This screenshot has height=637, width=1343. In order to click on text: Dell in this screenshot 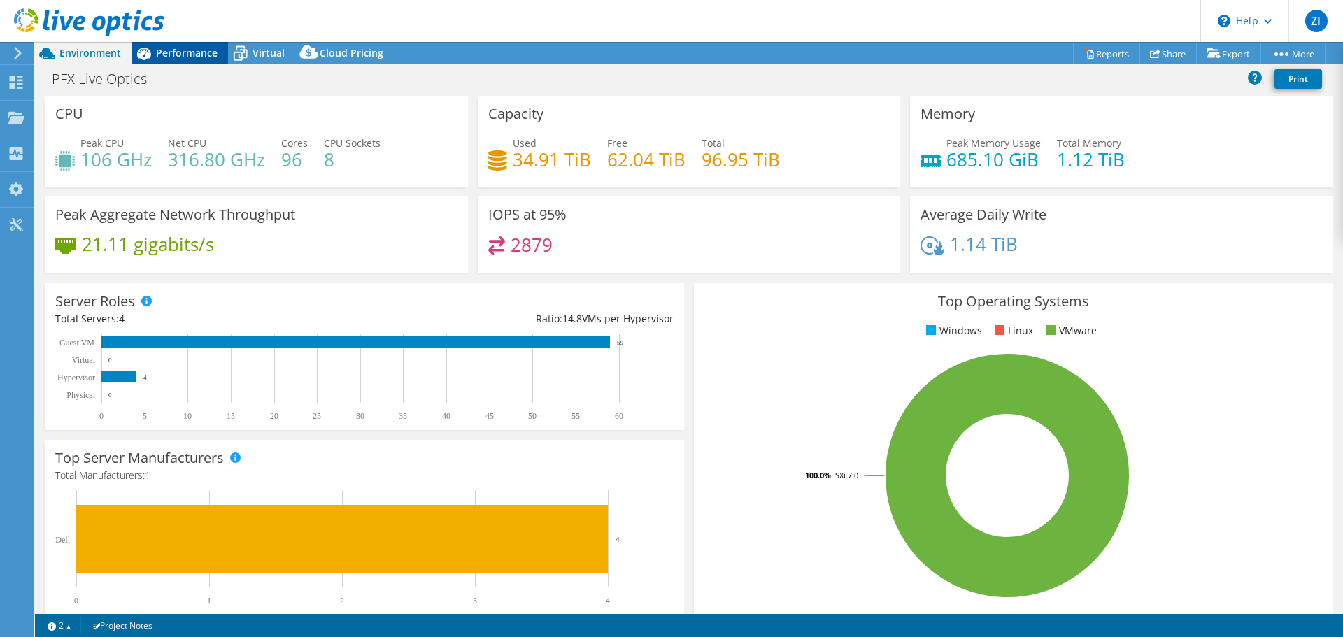, I will do `click(62, 540)`.